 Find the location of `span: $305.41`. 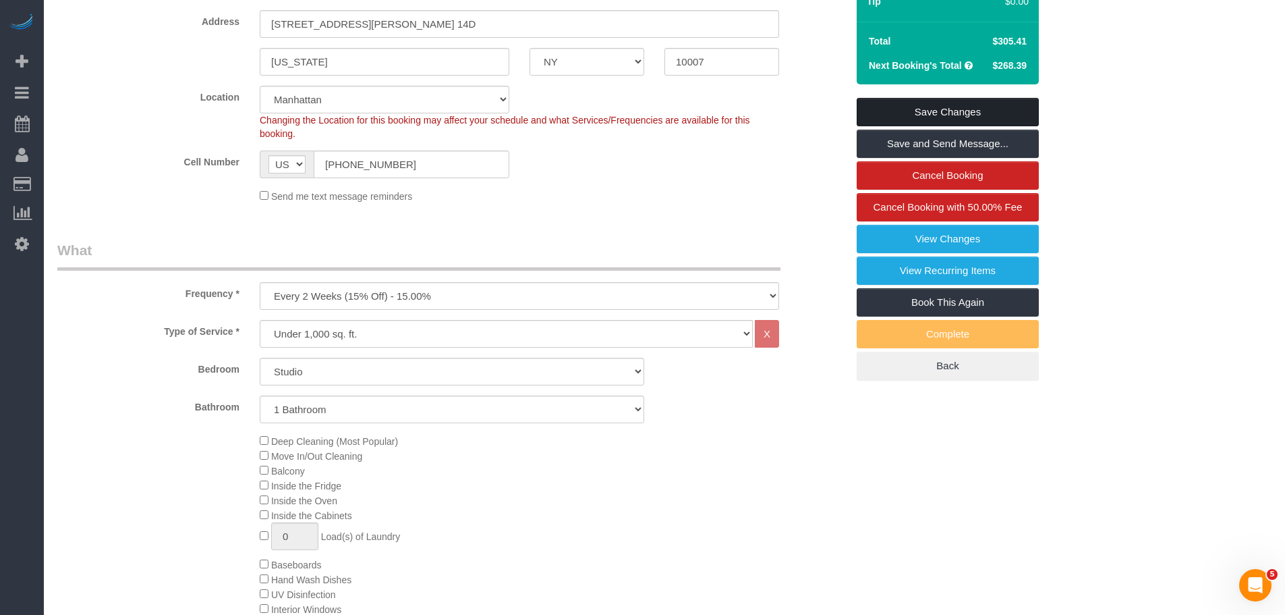

span: $305.41 is located at coordinates (1009, 41).